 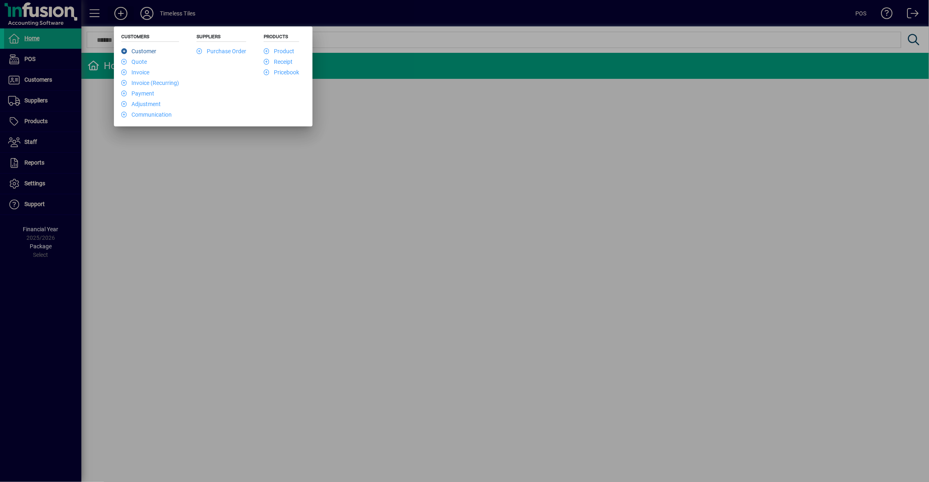 What do you see at coordinates (141, 104) in the screenshot?
I see `a: Adjustment` at bounding box center [141, 104].